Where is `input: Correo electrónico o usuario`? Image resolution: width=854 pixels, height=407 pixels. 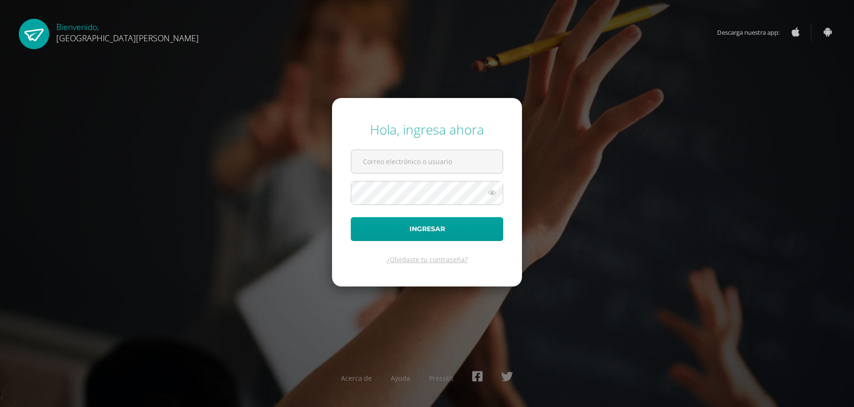
input: Correo electrónico o usuario is located at coordinates (427, 161).